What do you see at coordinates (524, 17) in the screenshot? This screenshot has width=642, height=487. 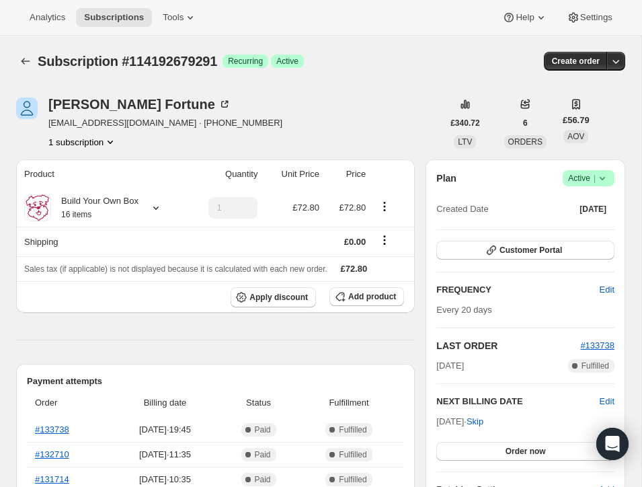 I see `button: Help` at bounding box center [524, 17].